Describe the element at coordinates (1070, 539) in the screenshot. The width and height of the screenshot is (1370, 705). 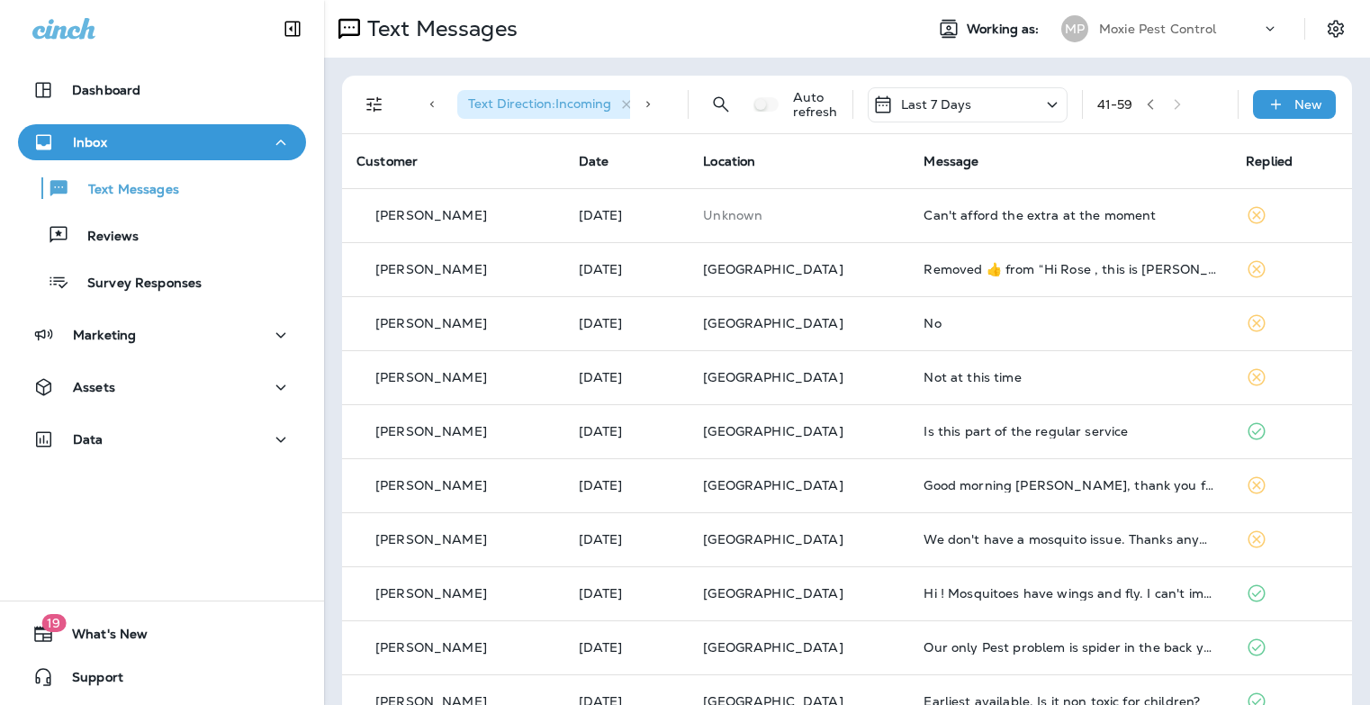
I see `div: We don't have a mosquito issue. Thanks anyway.` at that location.